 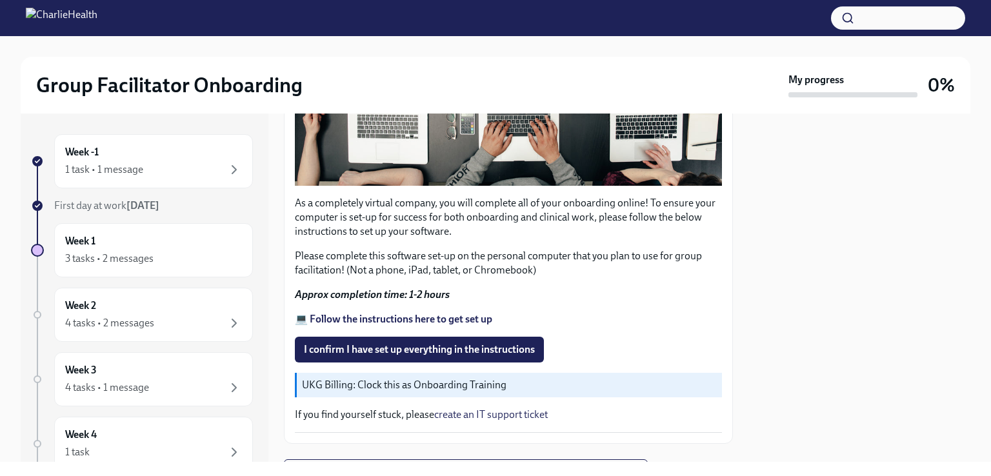 What do you see at coordinates (393, 319) in the screenshot?
I see `strong: 💻 Follow the instructions here to get set up` at bounding box center [393, 319].